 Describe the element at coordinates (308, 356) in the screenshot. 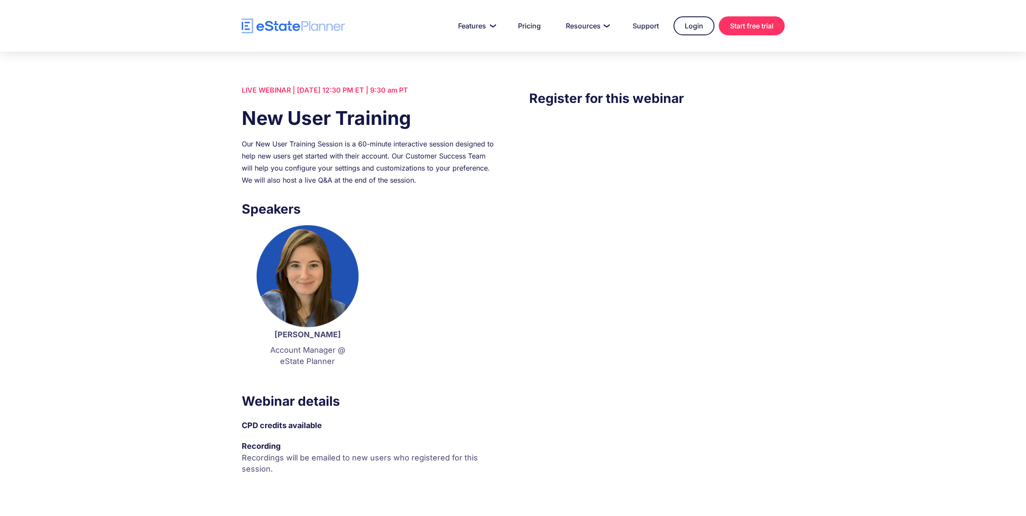

I see `p: Account Manager @ eState Planner` at that location.